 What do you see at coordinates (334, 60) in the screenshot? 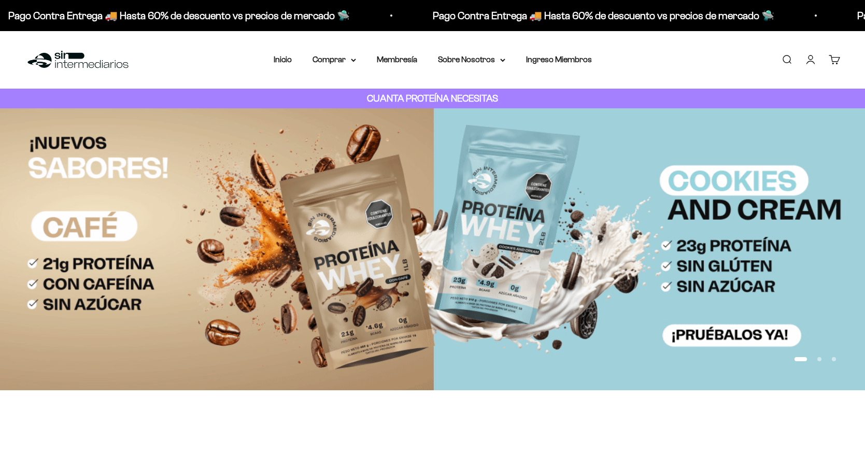
I see `summary: Comprar` at bounding box center [334, 60].